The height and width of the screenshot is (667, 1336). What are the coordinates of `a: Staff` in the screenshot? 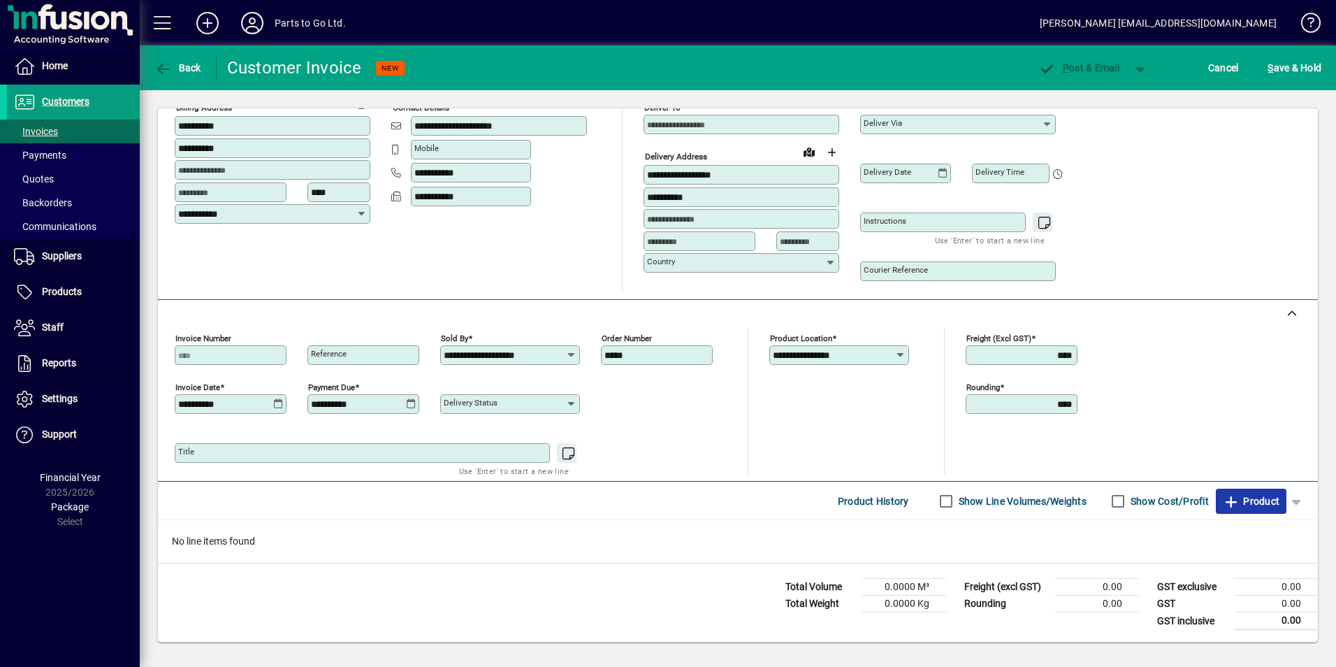 It's located at (73, 328).